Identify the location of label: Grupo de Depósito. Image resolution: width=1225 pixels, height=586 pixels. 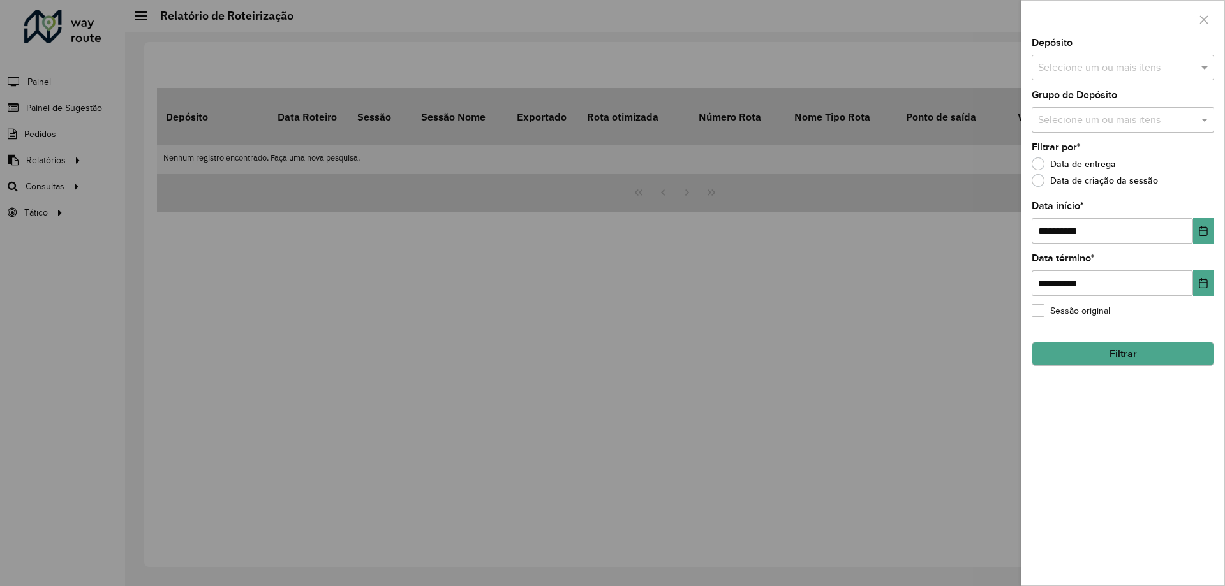
(1074, 95).